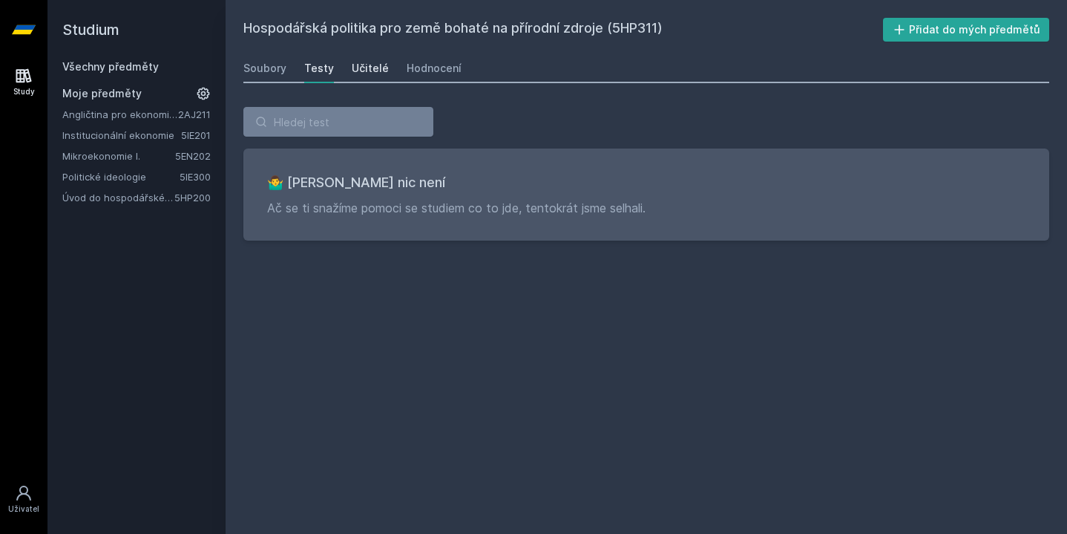 Image resolution: width=1067 pixels, height=534 pixels. What do you see at coordinates (24, 82) in the screenshot?
I see `a: Study` at bounding box center [24, 82].